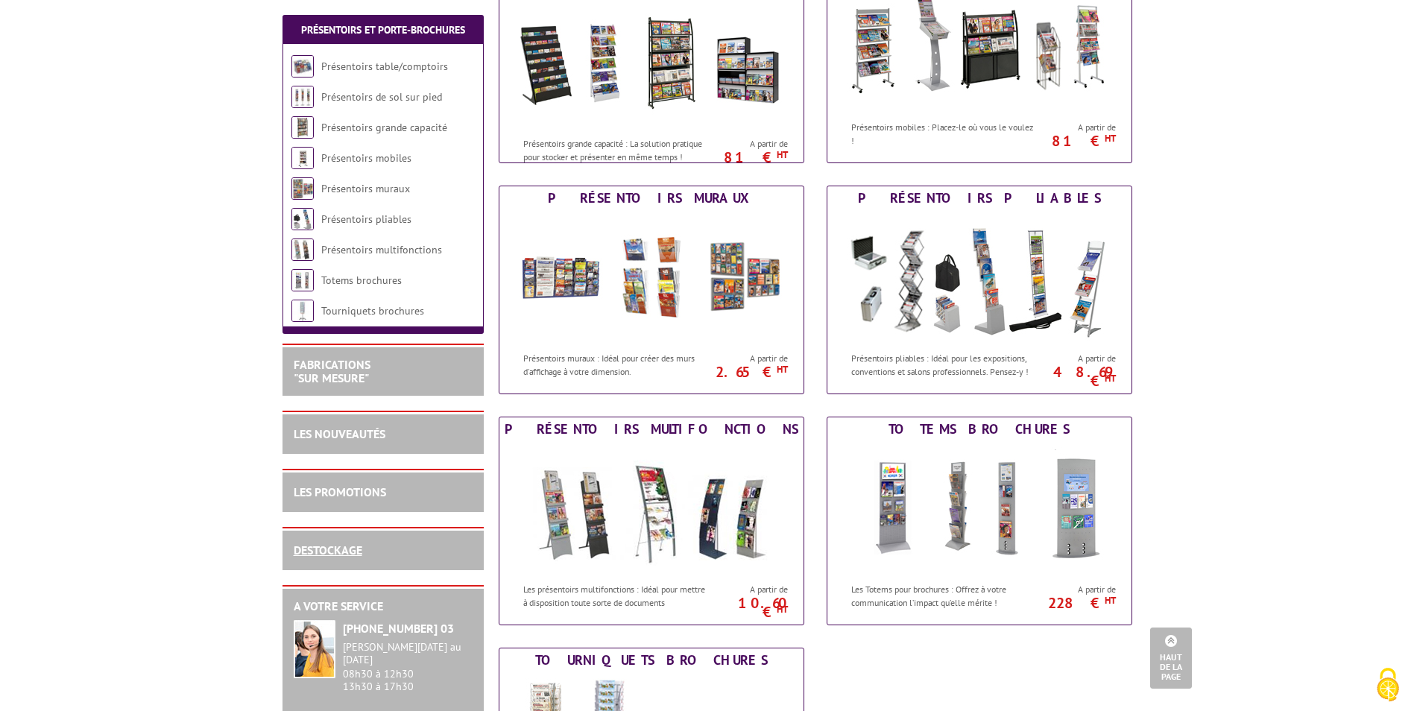 This screenshot has width=1414, height=711. I want to click on a: Présentoirs multifonctions, so click(382, 250).